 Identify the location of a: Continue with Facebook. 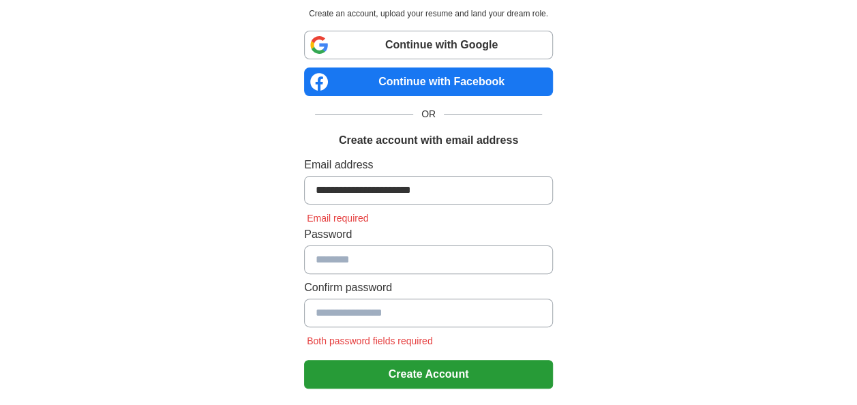
(428, 82).